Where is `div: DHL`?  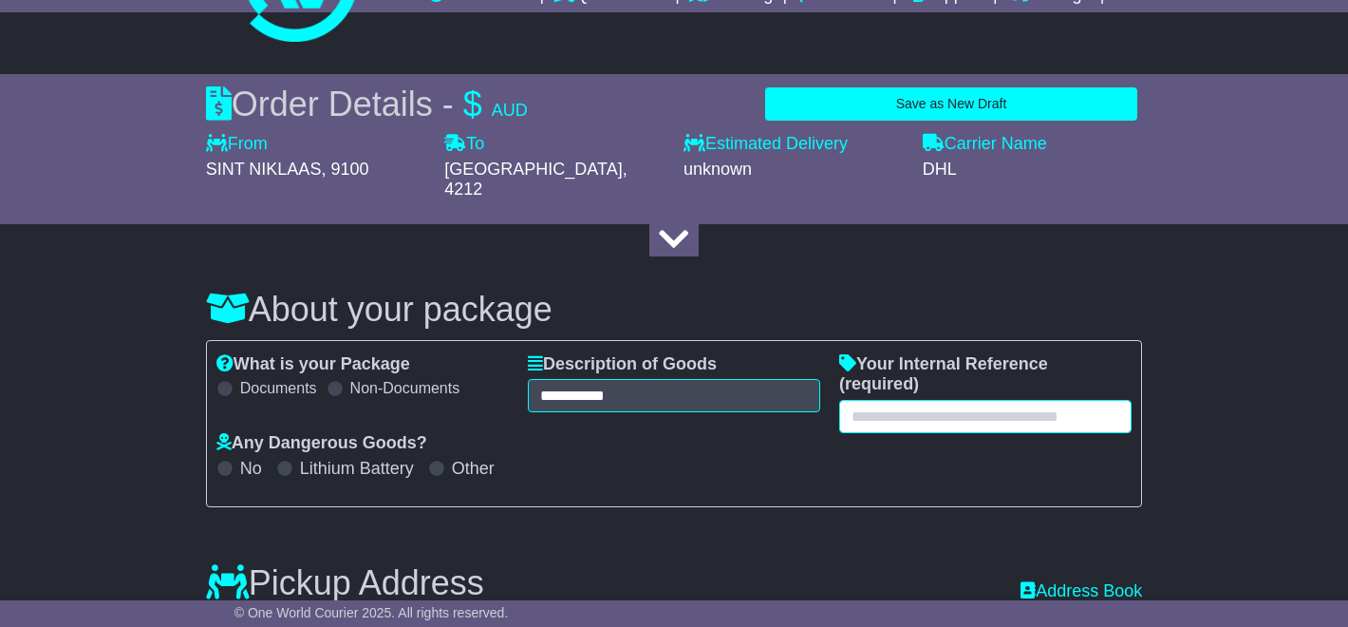
div: DHL is located at coordinates (1033, 170).